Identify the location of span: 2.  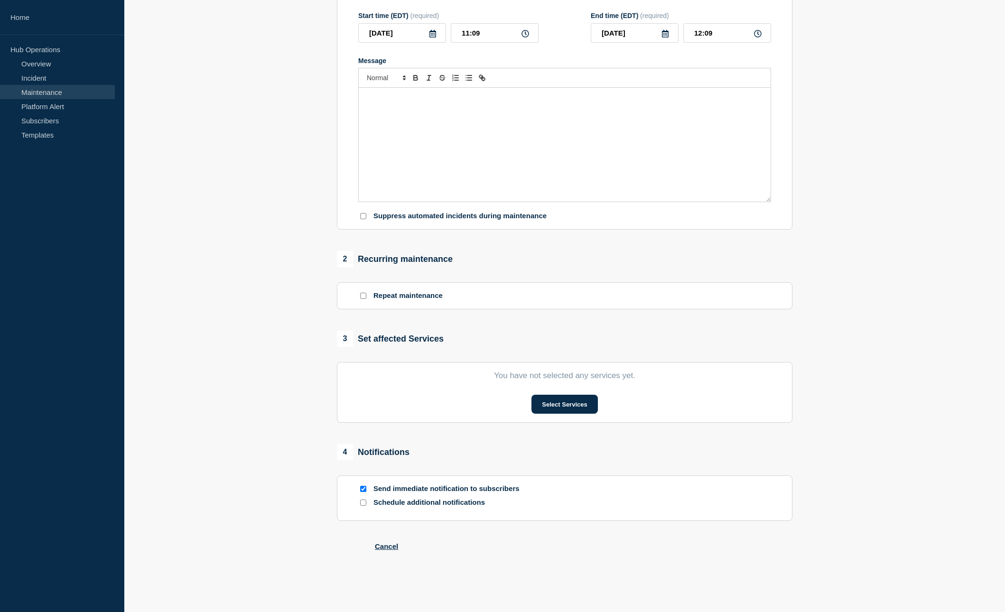
(345, 259).